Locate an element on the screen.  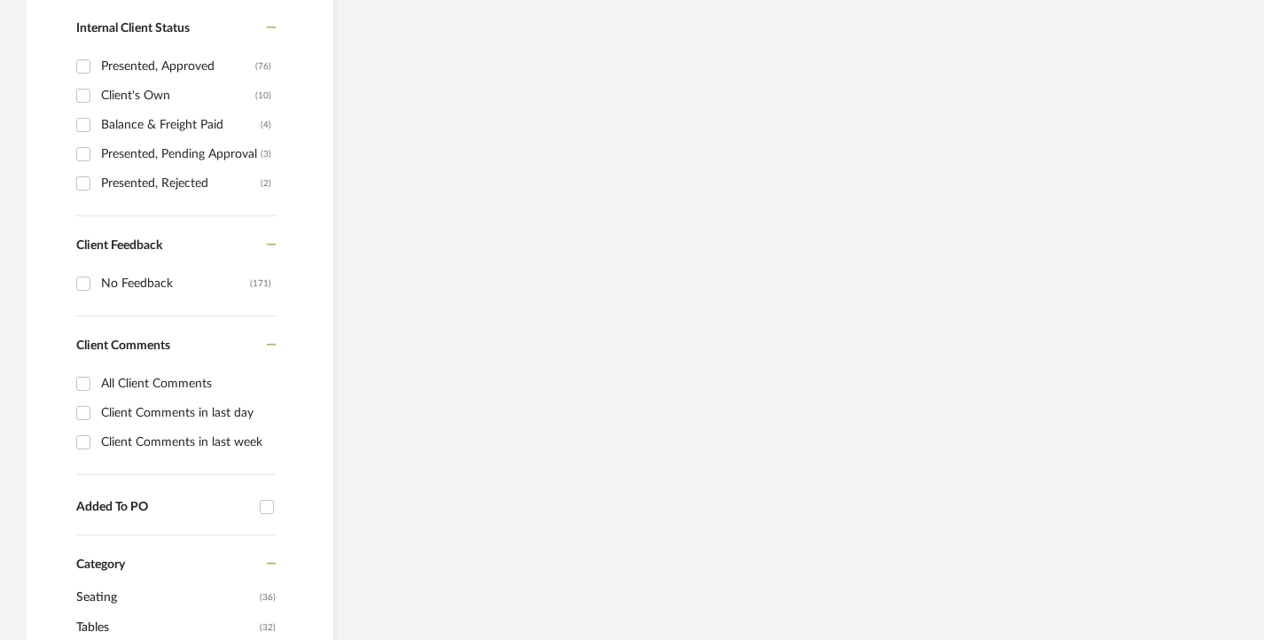
div: Presented, Rejected is located at coordinates (181, 183).